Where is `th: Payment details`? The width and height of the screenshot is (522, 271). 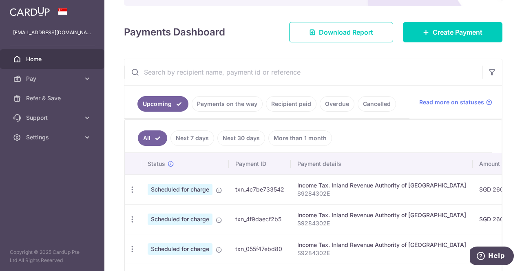 th: Payment details is located at coordinates (382, 164).